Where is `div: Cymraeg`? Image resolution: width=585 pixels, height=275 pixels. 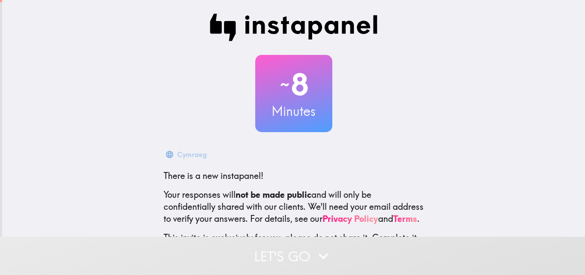
div: Cymraeg is located at coordinates (192, 154).